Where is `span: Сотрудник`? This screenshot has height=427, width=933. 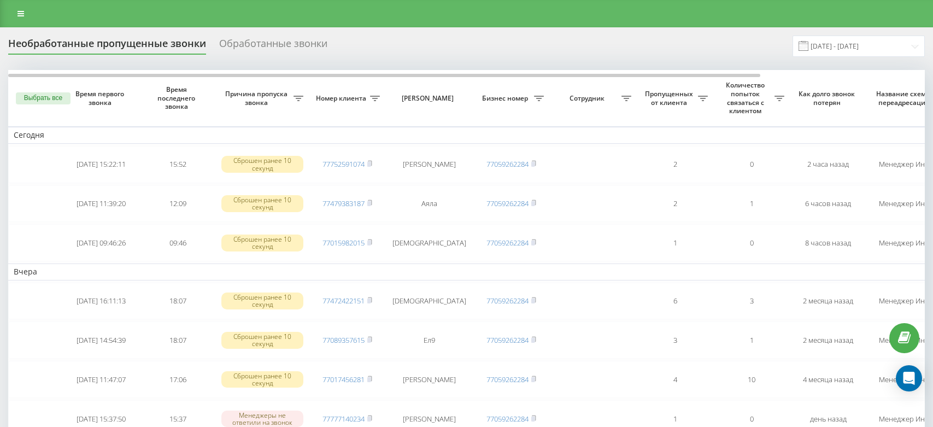
span: Сотрудник is located at coordinates (588, 98).